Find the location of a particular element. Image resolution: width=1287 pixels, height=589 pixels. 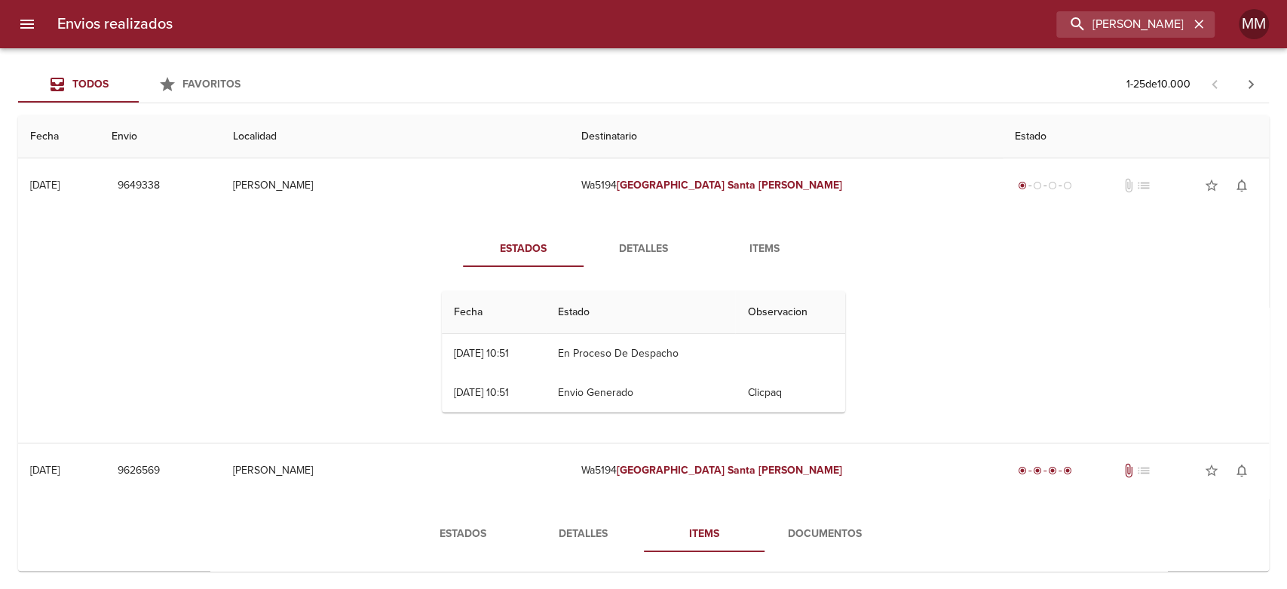

button: 9626569 is located at coordinates (139, 470).